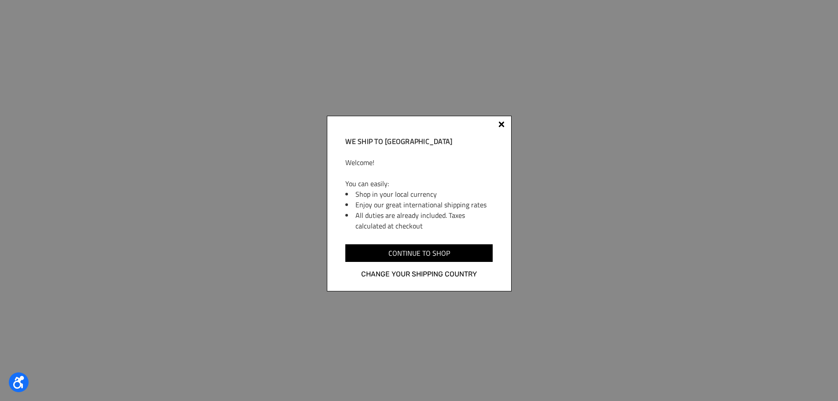  What do you see at coordinates (171, 40) in the screenshot?
I see `span: Phone Number` at bounding box center [171, 40].